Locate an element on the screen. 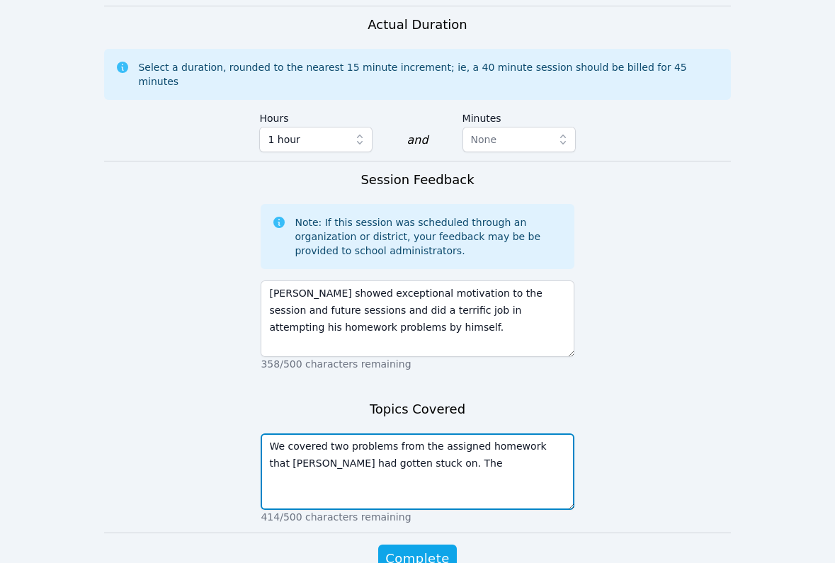 Image resolution: width=835 pixels, height=563 pixels. p: 414/500 characters remaining is located at coordinates (417, 517).